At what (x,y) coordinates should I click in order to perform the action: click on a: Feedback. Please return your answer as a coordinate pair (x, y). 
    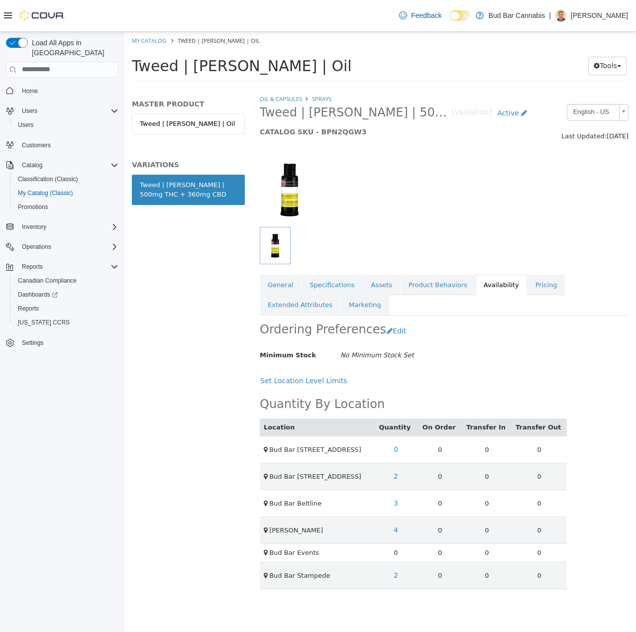
    Looking at the image, I should click on (420, 15).